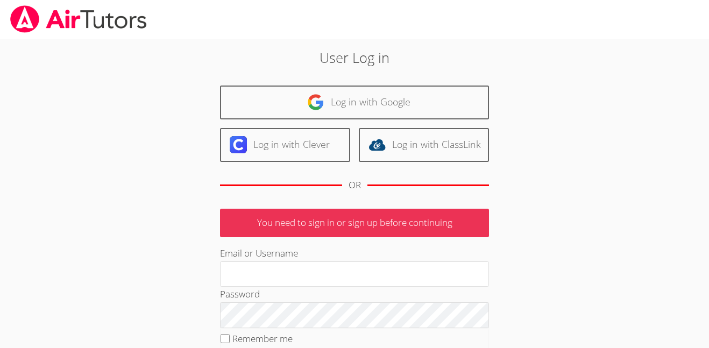  I want to click on label: Email or Username, so click(259, 253).